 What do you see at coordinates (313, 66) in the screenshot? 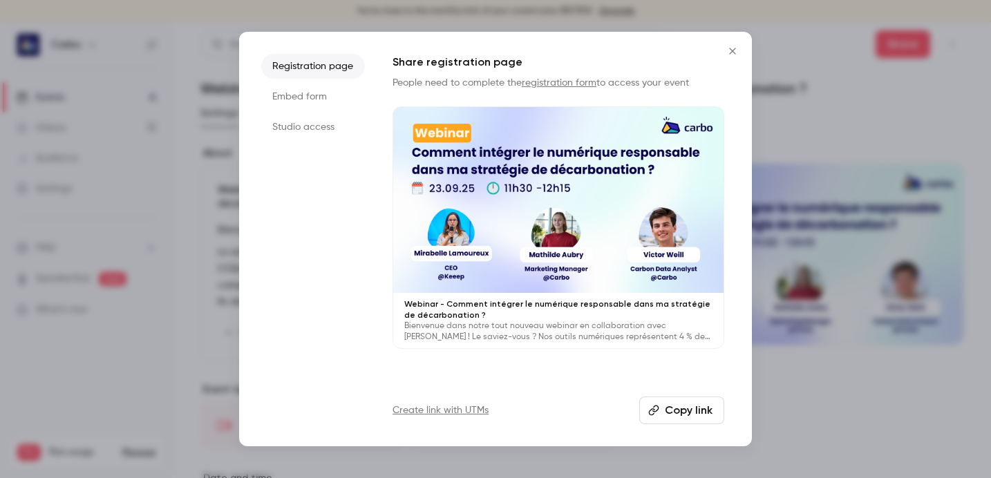
I see `li: Registration page` at bounding box center [313, 66].